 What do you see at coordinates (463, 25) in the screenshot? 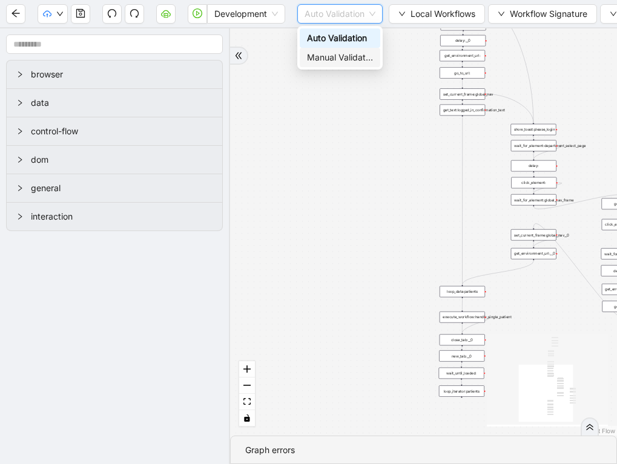
I see `div: wait_for_element:global_nav_frame__0` at bounding box center [463, 25].